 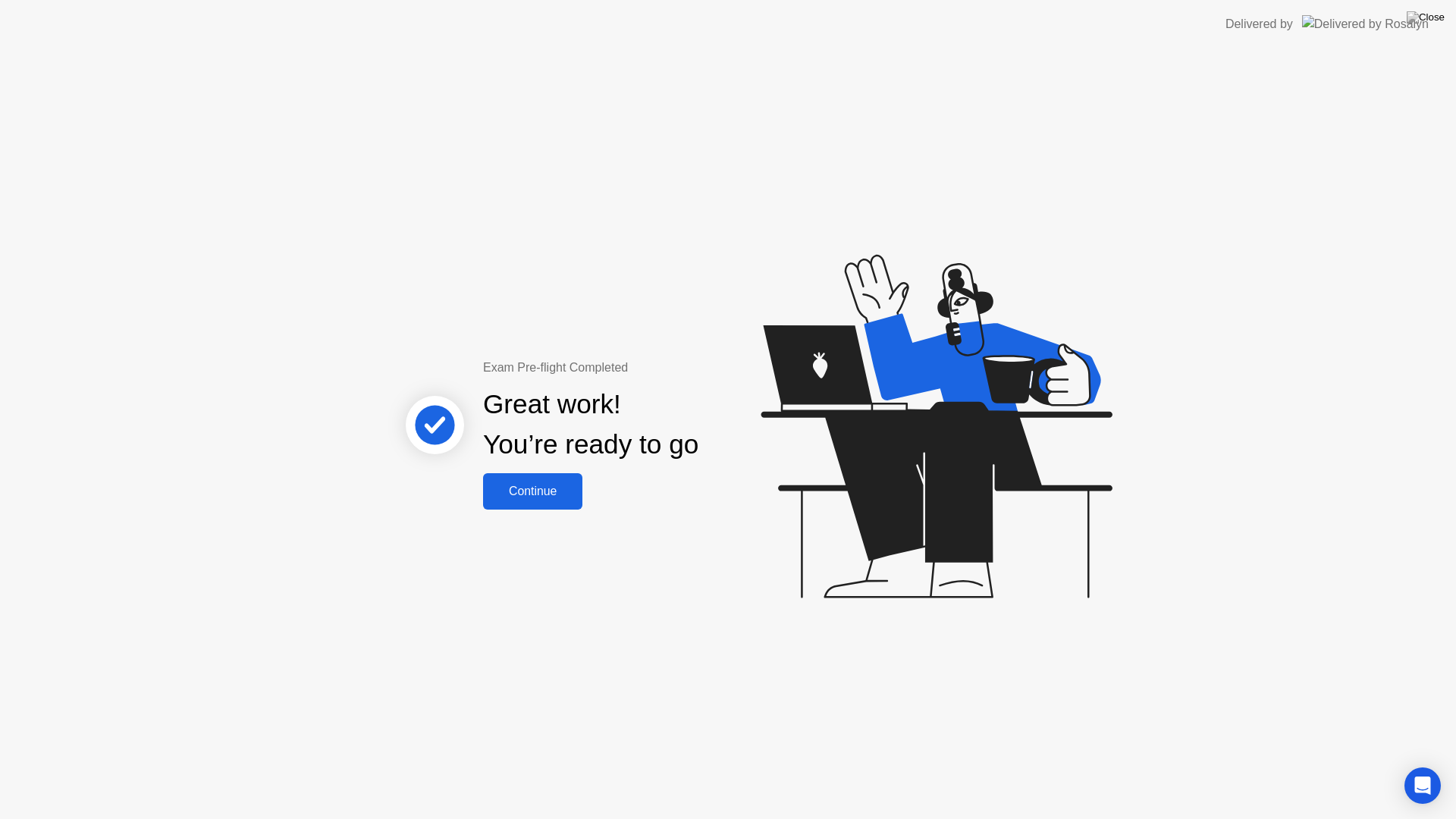 What do you see at coordinates (1423, 786) in the screenshot?
I see `div: Open Intercom Messenger` at bounding box center [1423, 786].